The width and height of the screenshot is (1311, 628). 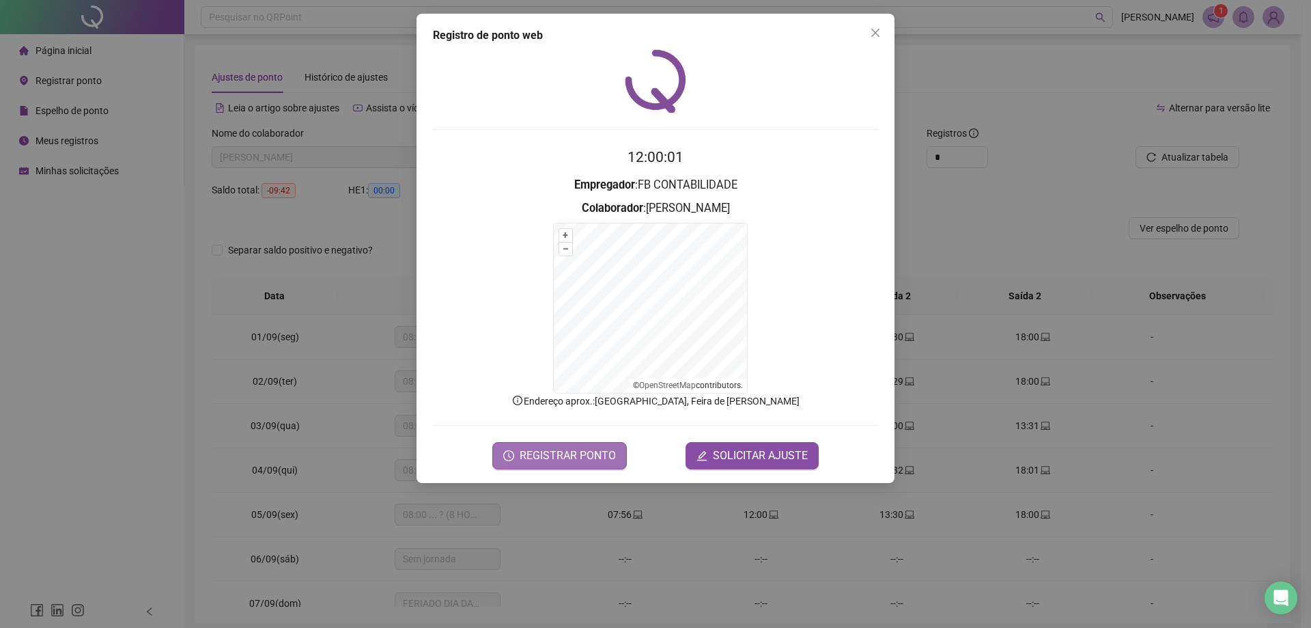 I want to click on span: SOLICITAR AJUSTE, so click(x=760, y=456).